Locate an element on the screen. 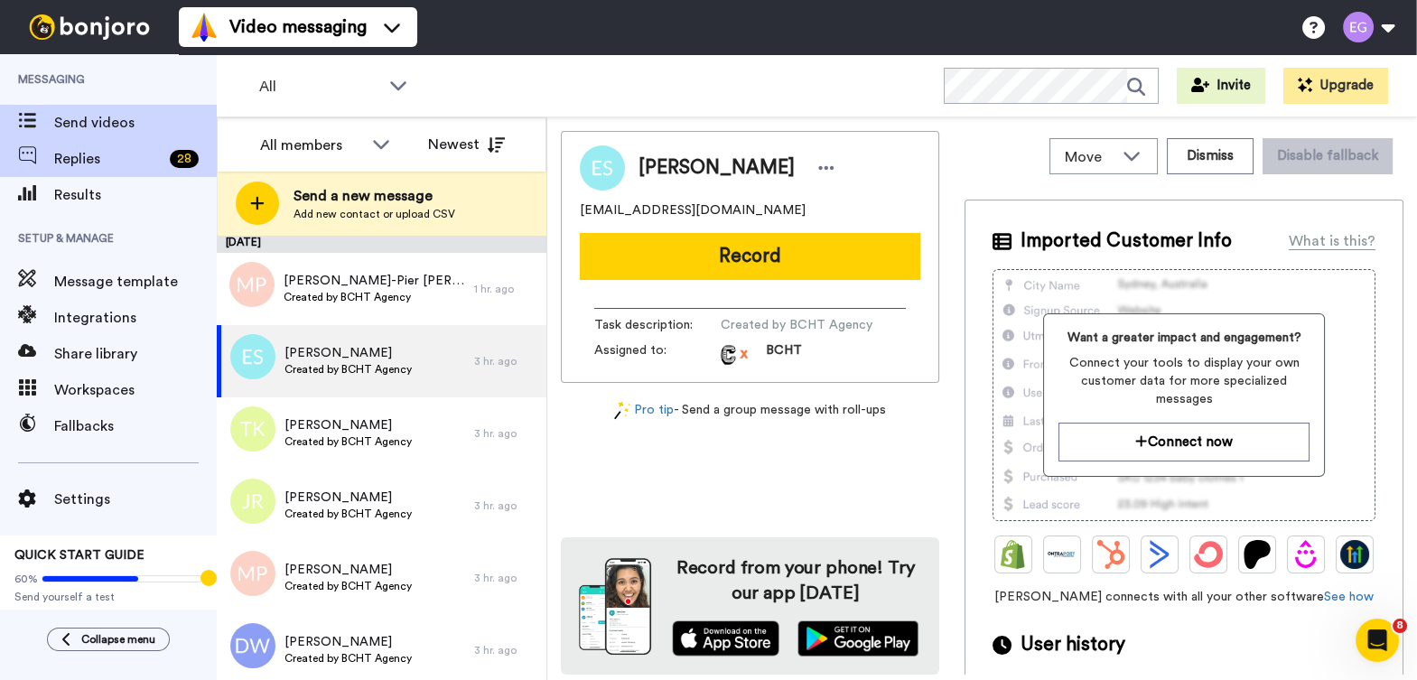 The height and width of the screenshot is (680, 1417). img: Ontraport is located at coordinates (1062, 554).